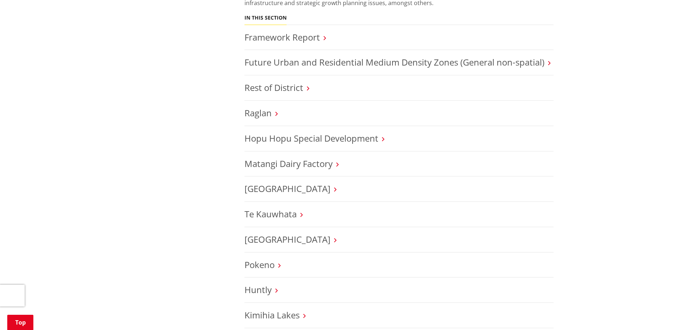 The height and width of the screenshot is (330, 691). Describe the element at coordinates (394, 62) in the screenshot. I see `a: Future Urban and Residential Medium Density Zones (General non-spatial)` at that location.